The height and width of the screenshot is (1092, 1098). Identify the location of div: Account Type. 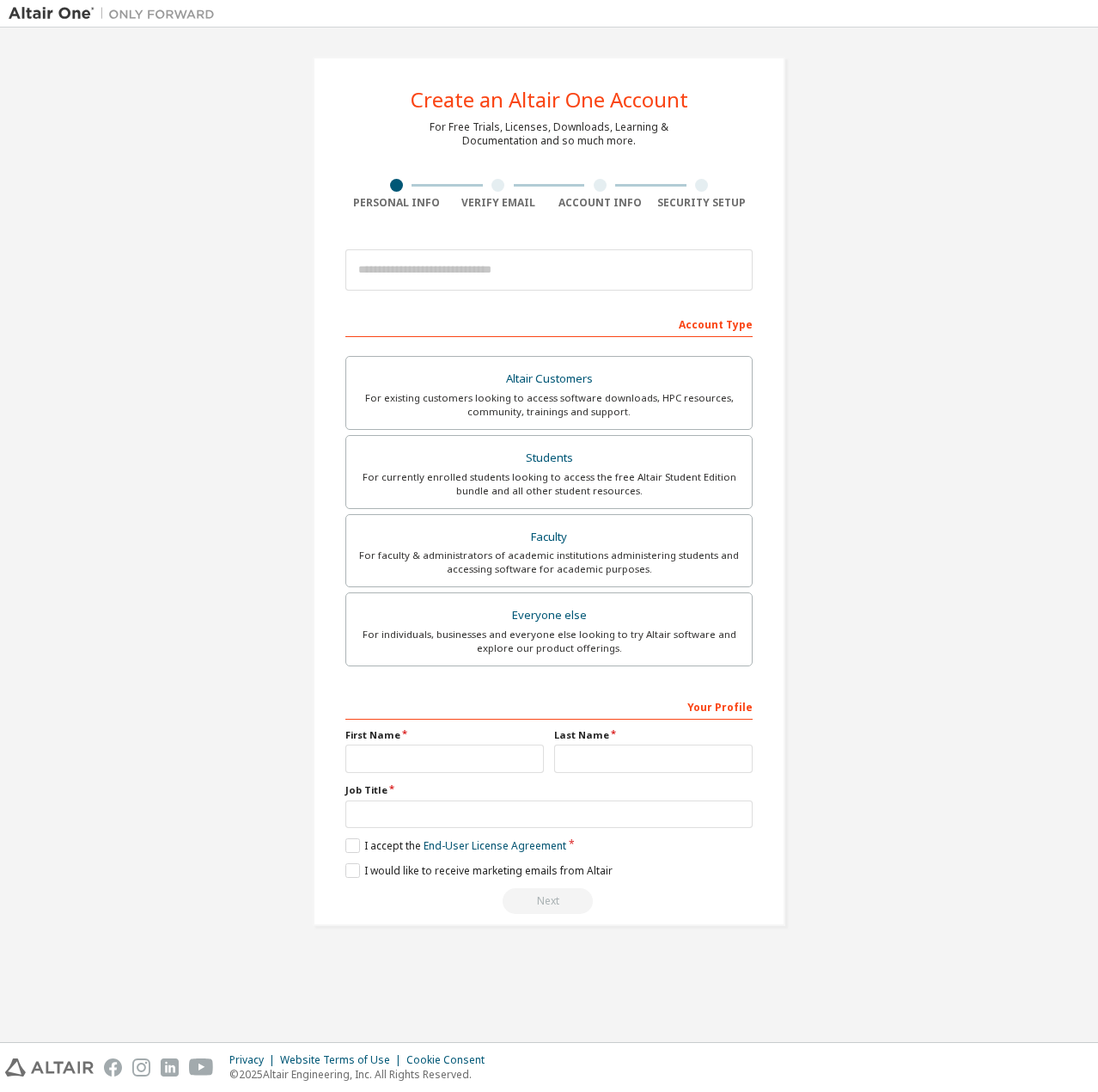
(549, 323).